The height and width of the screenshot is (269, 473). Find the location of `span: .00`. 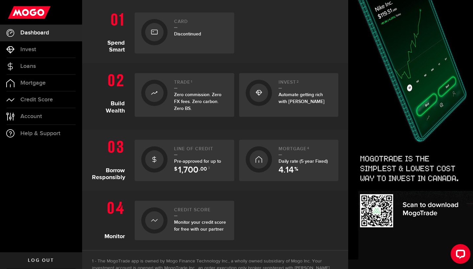

span: .00 is located at coordinates (203, 171).